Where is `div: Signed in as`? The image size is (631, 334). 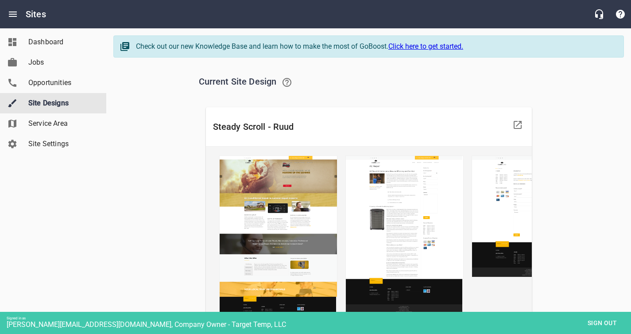 div: Signed in as is located at coordinates (319, 318).